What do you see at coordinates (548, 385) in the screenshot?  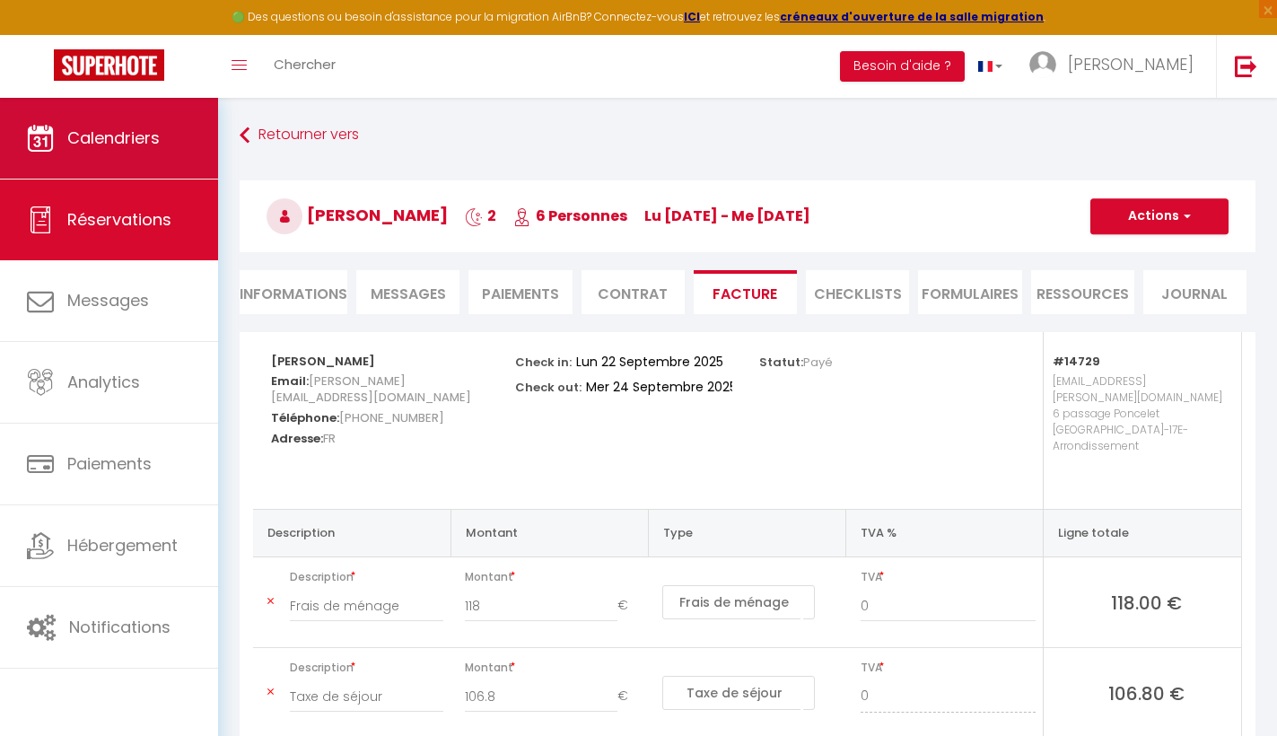 I see `p: Check out:` at bounding box center [548, 385].